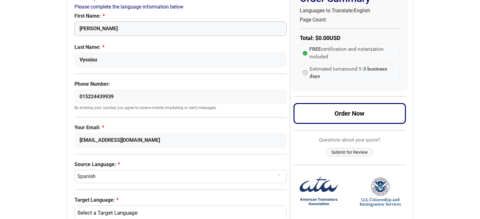 This screenshot has height=219, width=480. Describe the element at coordinates (350, 114) in the screenshot. I see `button: Order Now` at that location.